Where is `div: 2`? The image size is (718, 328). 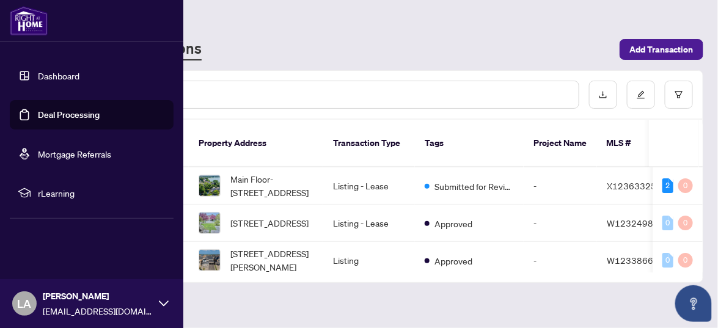
div: 2 is located at coordinates (668, 186).